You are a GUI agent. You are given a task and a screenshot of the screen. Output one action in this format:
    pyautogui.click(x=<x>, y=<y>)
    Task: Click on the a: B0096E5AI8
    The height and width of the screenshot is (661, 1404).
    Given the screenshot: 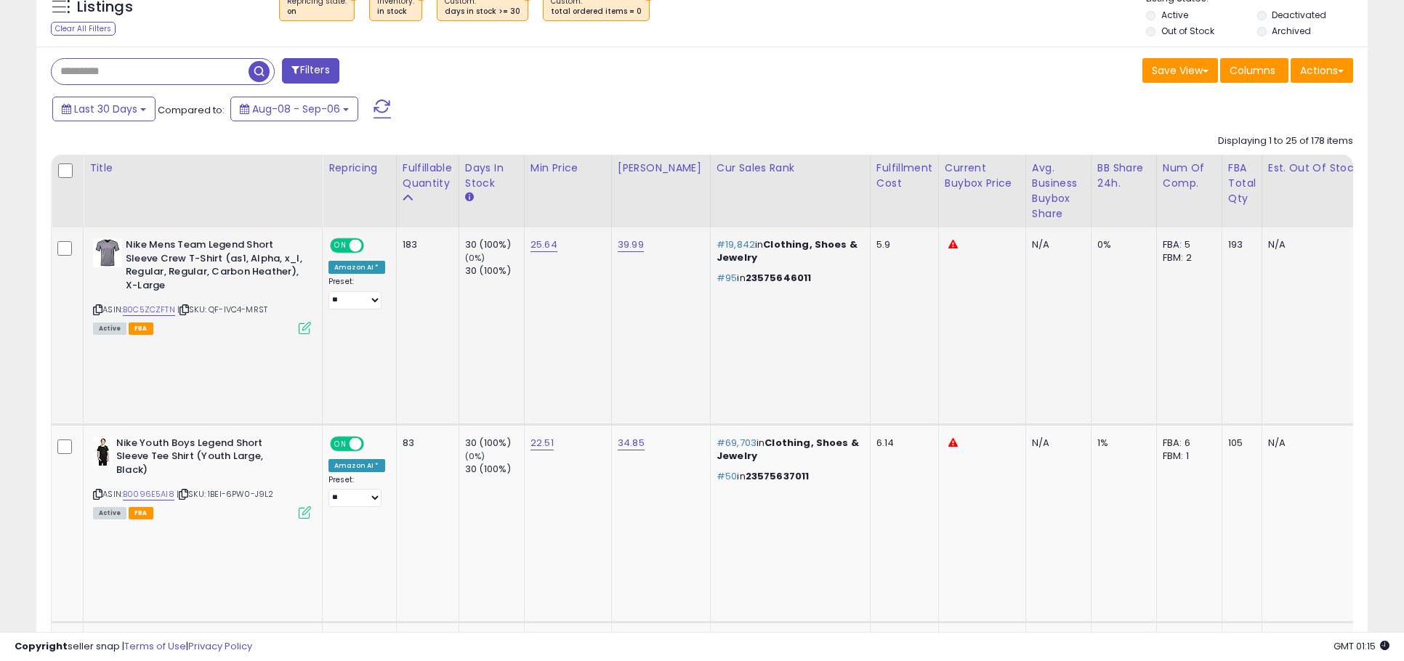 What is the action you would take?
    pyautogui.click(x=148, y=494)
    